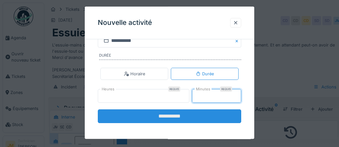 This screenshot has height=147, width=339. Describe the element at coordinates (205, 73) in the screenshot. I see `div: Durée` at that location.